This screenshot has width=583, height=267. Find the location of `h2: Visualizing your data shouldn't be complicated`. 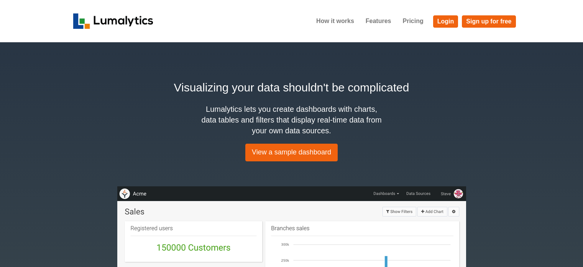

h2: Visualizing your data shouldn't be complicated is located at coordinates (292, 87).